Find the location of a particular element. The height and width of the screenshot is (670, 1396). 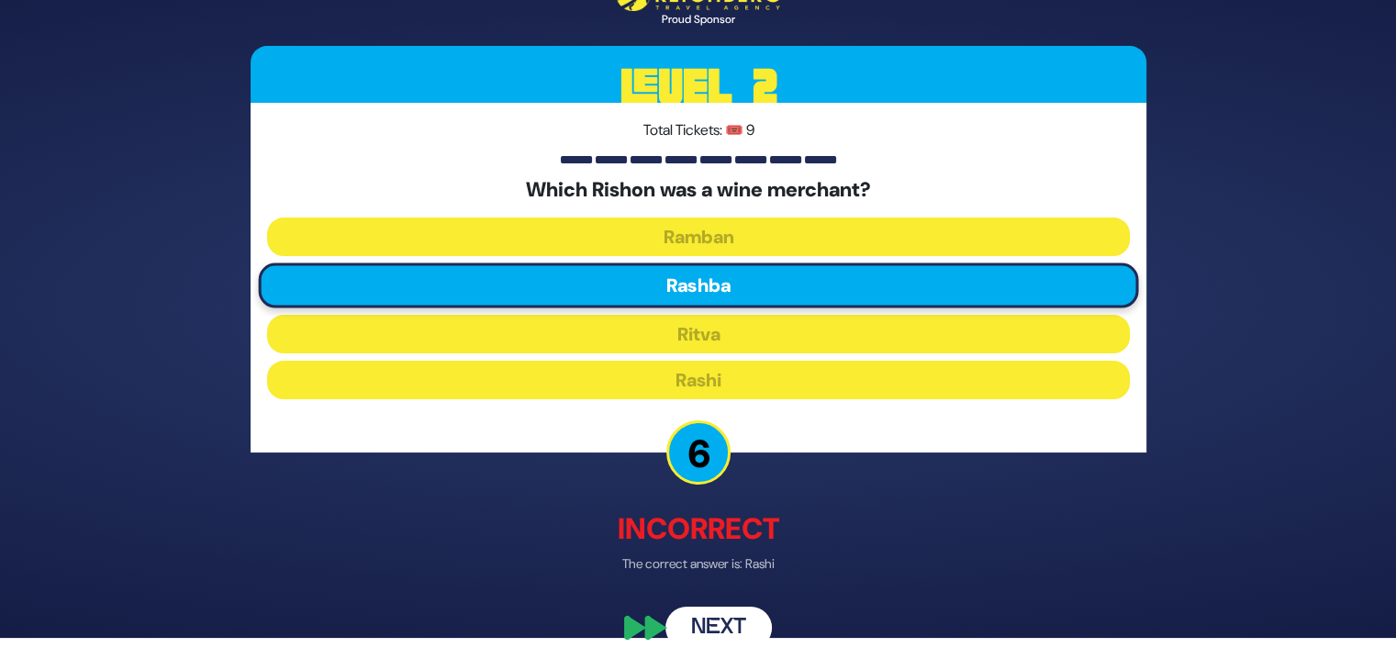

h5: Which Rishon was a wine merchant? is located at coordinates (698, 191).